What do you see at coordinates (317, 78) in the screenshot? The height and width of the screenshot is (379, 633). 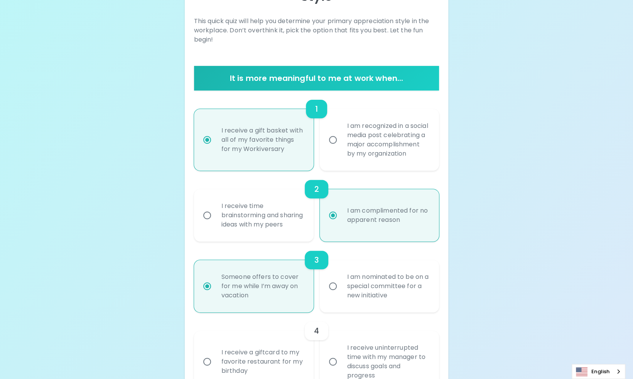 I see `h6: It is more meaningful to me at work when...` at bounding box center [317, 78].